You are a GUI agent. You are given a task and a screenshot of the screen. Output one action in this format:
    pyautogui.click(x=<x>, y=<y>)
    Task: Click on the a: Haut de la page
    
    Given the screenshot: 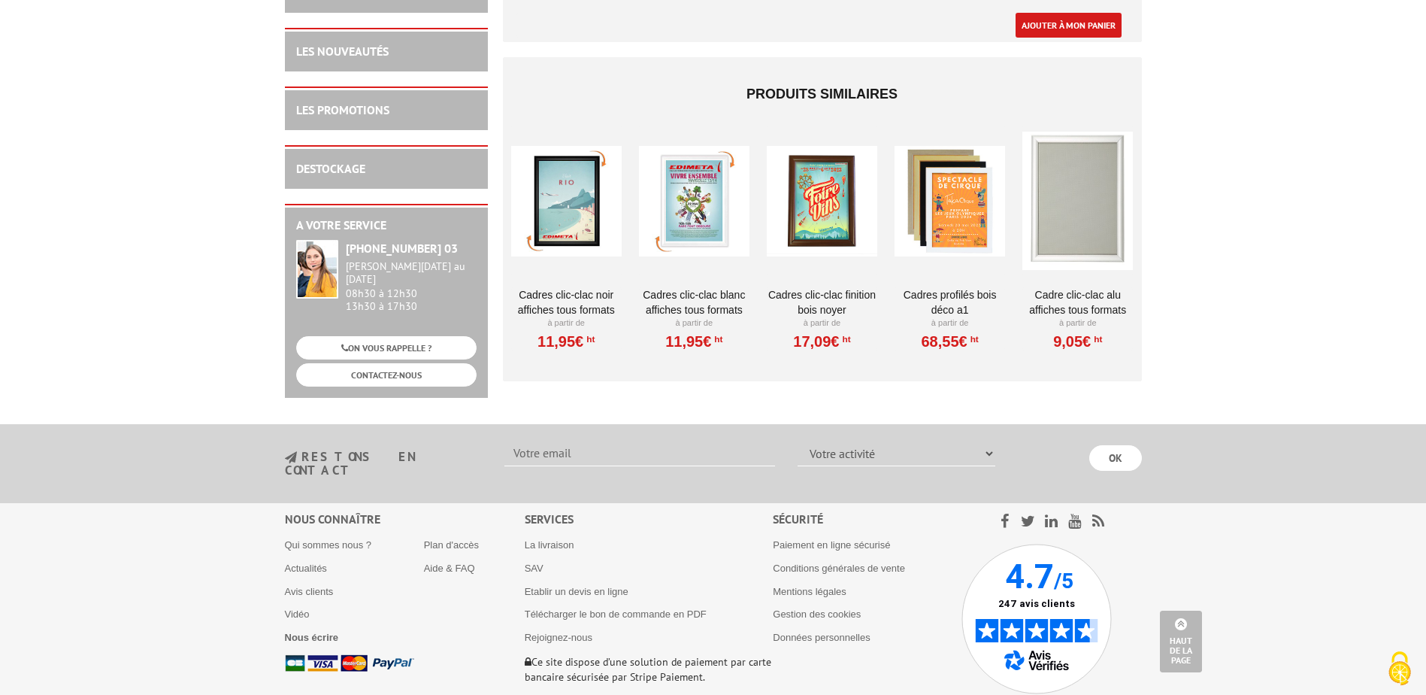 What is the action you would take?
    pyautogui.click(x=1181, y=641)
    